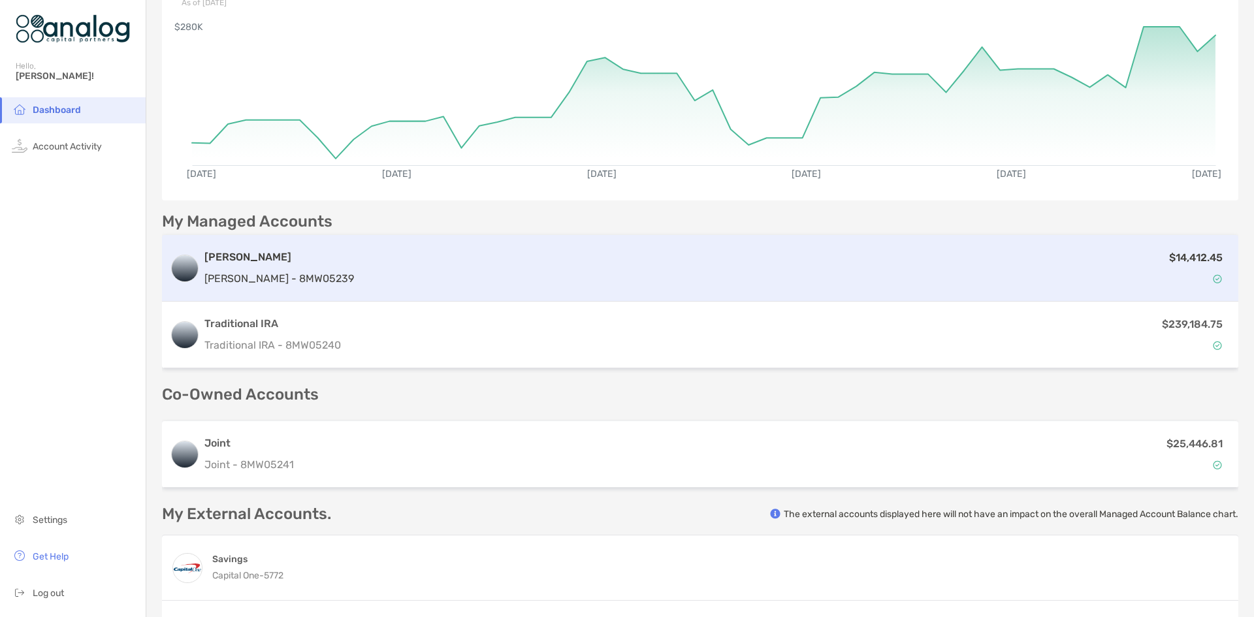  I want to click on span: Settings, so click(50, 520).